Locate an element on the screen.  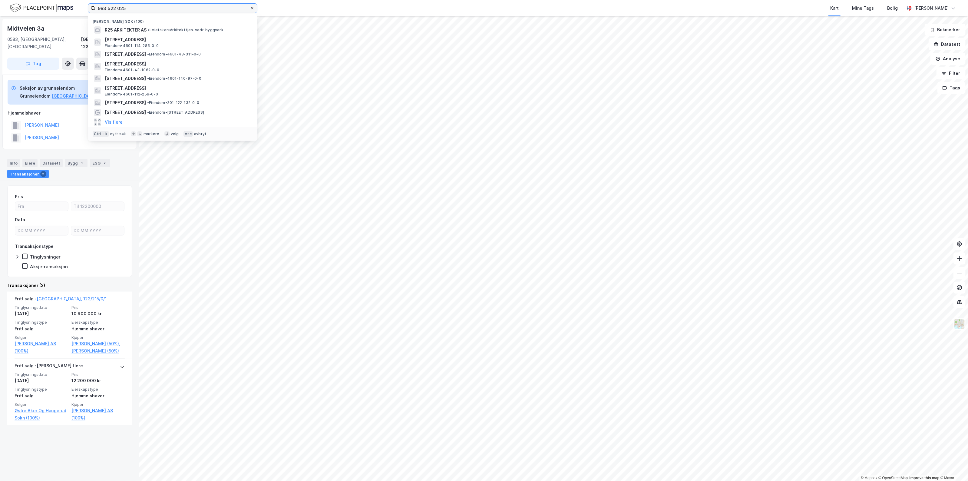
div: Fritt salg - is located at coordinates (61, 300).